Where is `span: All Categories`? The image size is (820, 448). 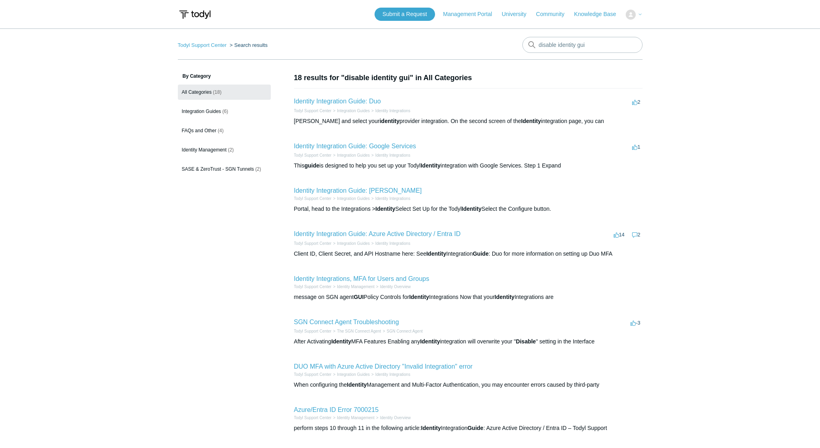
span: All Categories is located at coordinates (197, 92).